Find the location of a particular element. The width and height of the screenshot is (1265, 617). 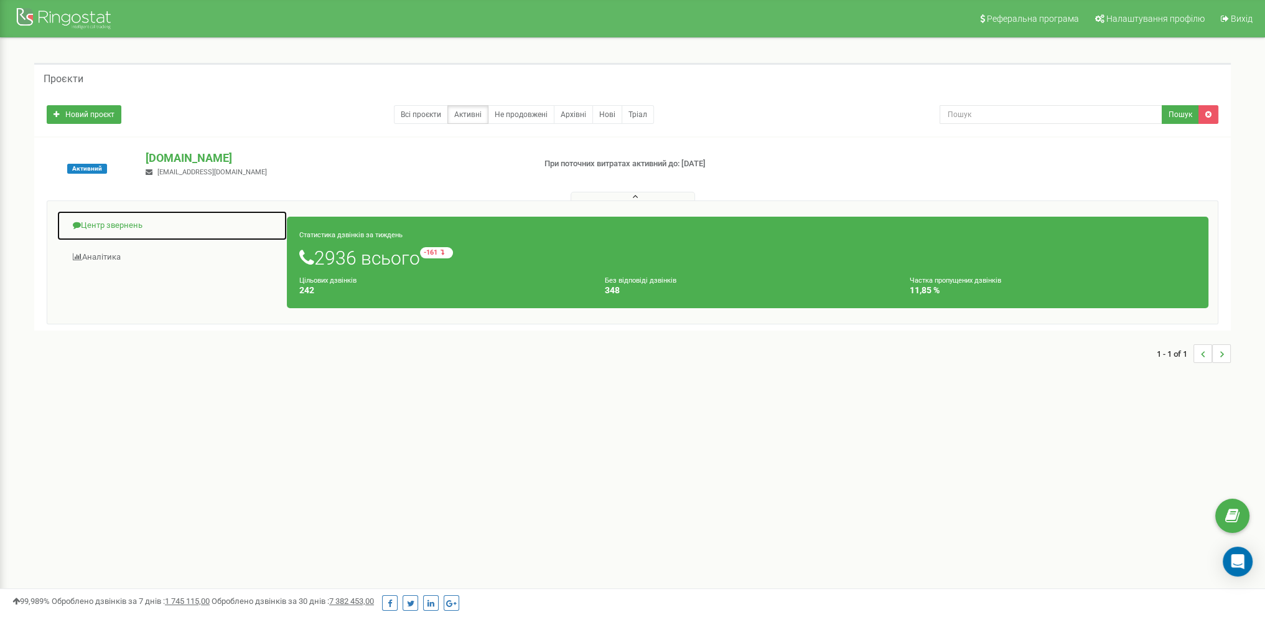

a: Тріал is located at coordinates (638, 114).